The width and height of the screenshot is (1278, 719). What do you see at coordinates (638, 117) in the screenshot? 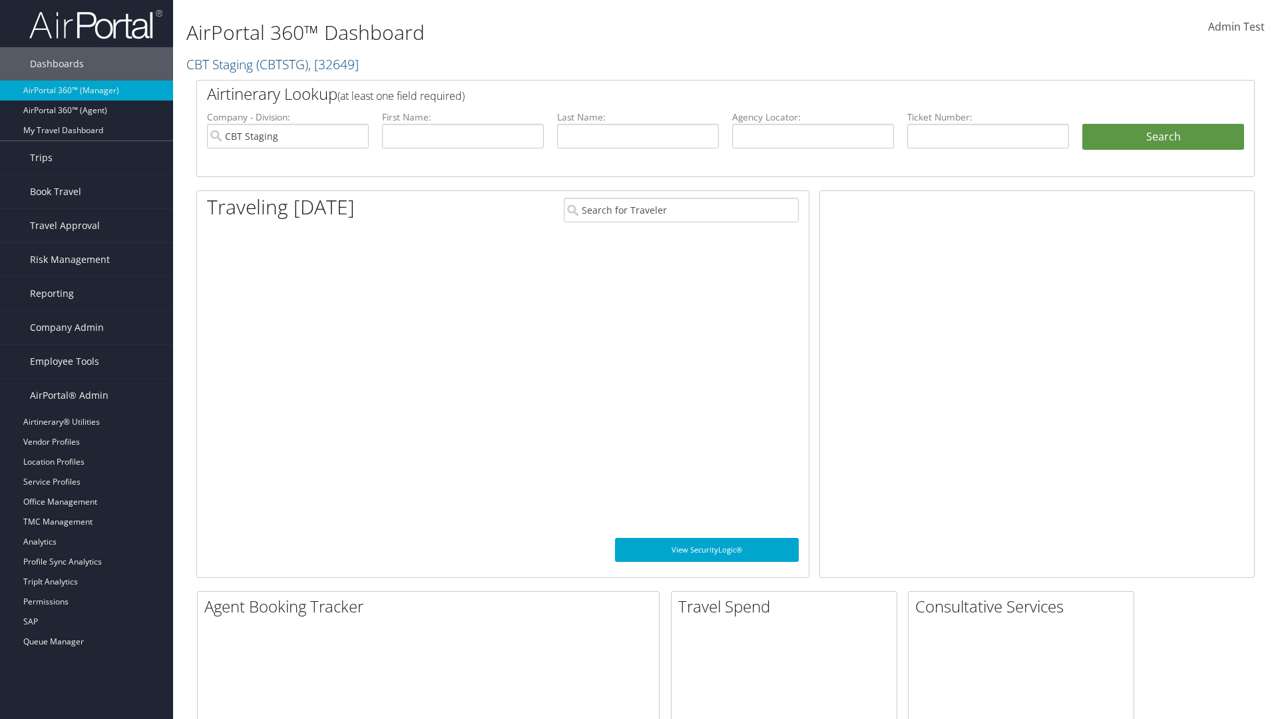
I see `label: Last Name:` at bounding box center [638, 117].